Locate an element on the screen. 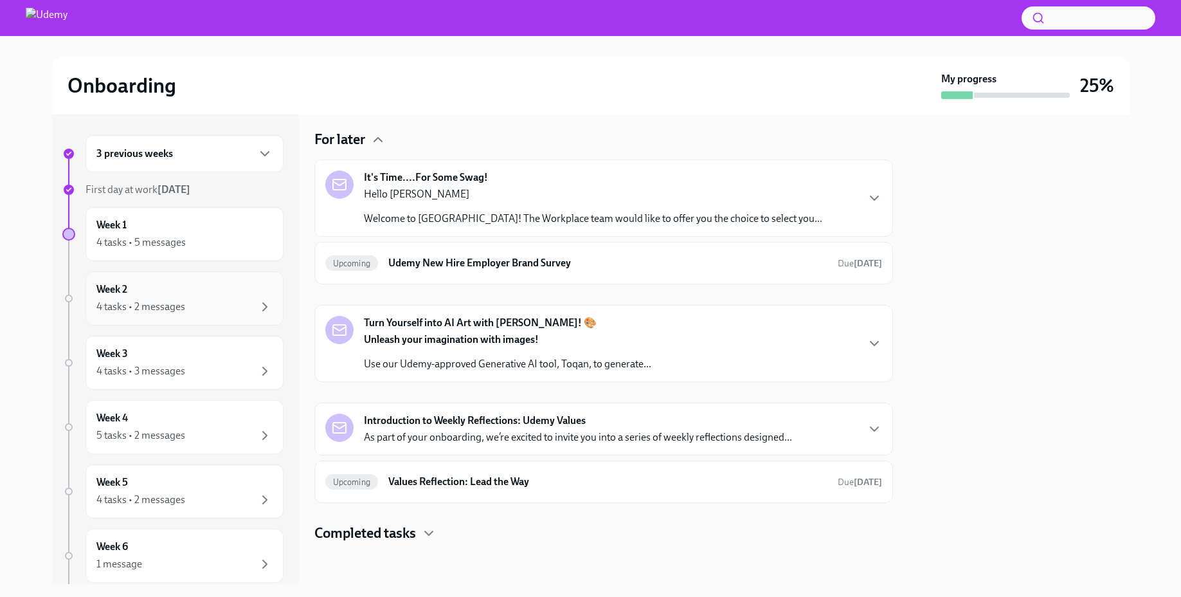  div: 1 message is located at coordinates (119, 564).